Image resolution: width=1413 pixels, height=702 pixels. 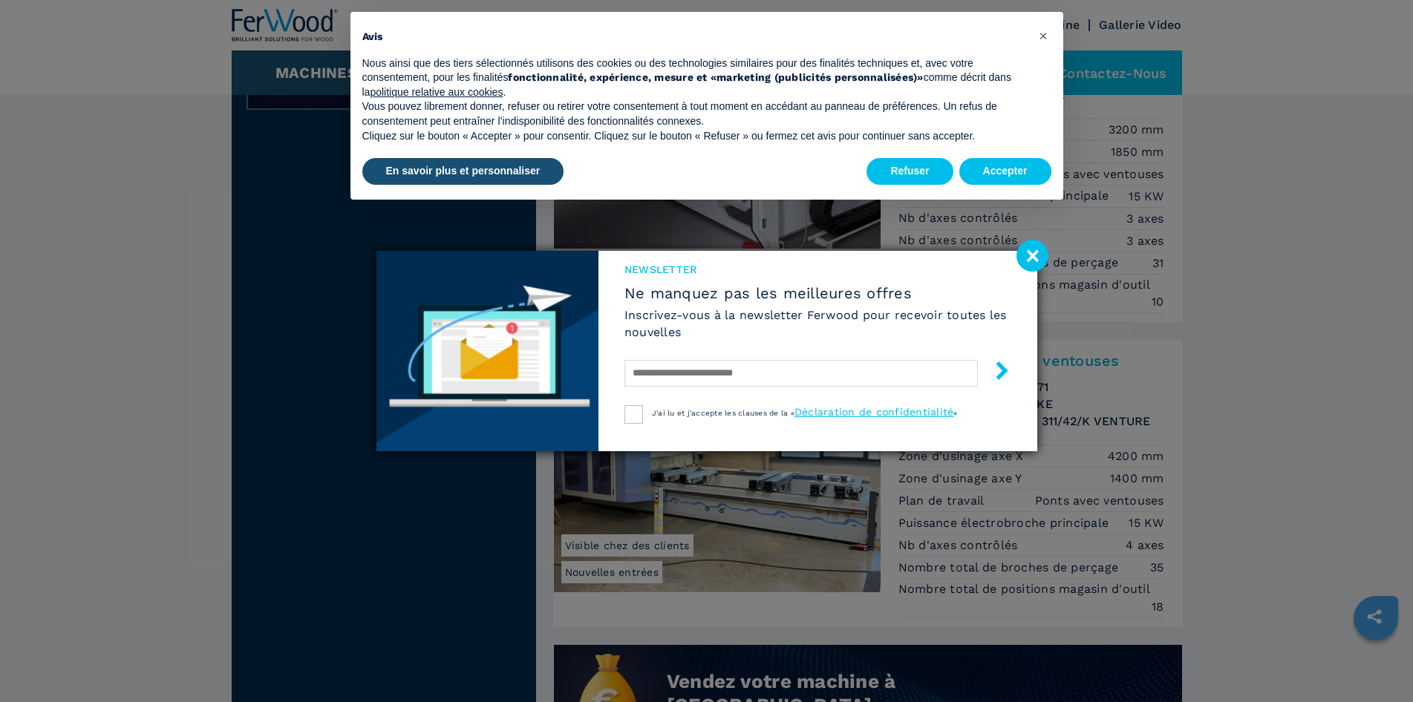 What do you see at coordinates (994, 373) in the screenshot?
I see `button: submit-button` at bounding box center [994, 373].